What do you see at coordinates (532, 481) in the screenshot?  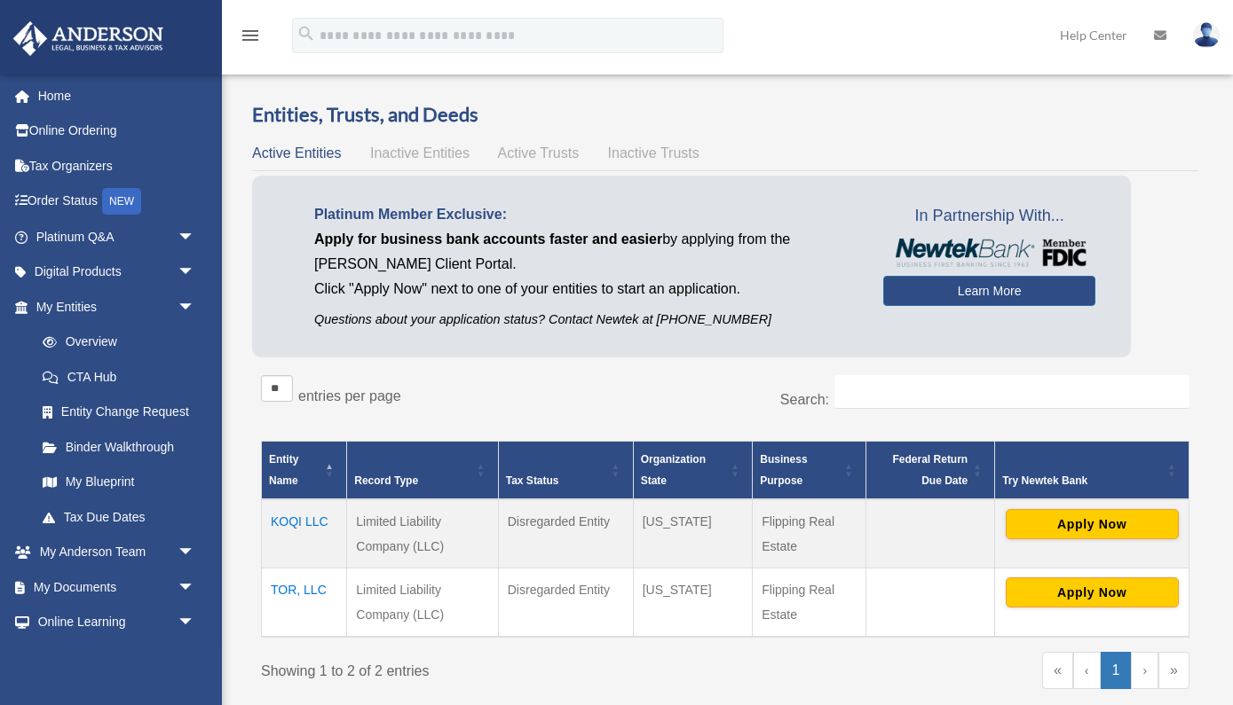 I see `span: Tax Status` at bounding box center [532, 481].